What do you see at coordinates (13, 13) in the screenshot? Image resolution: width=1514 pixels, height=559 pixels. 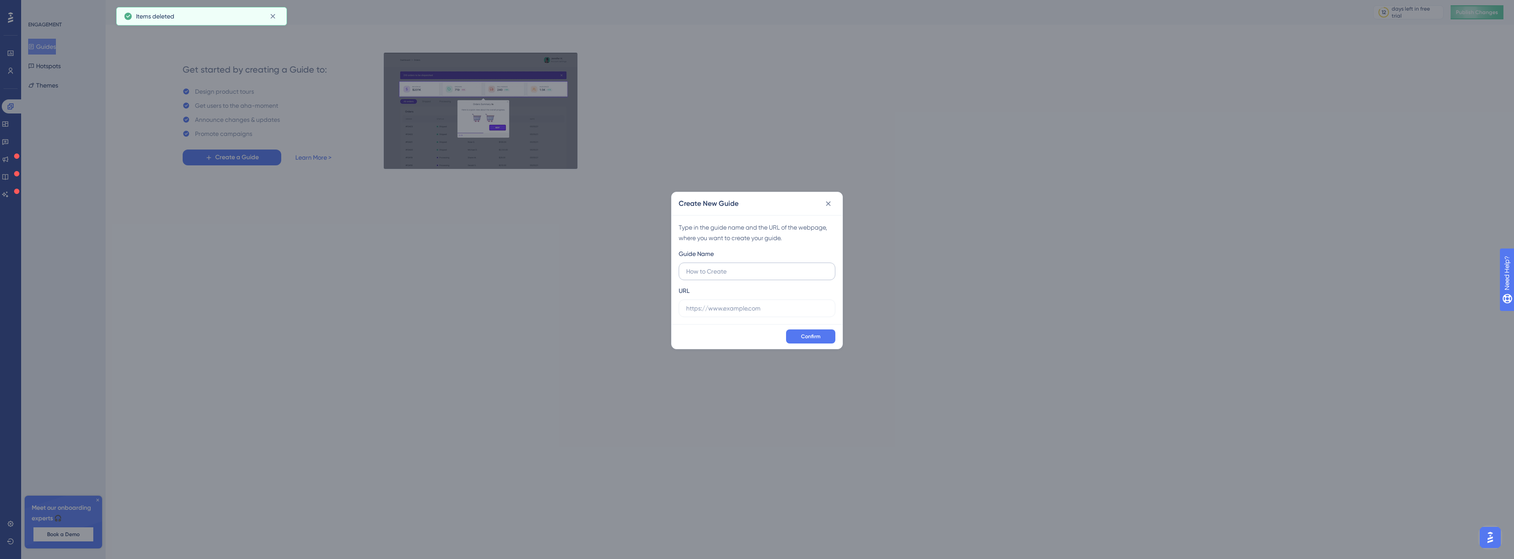 I see `button: Open AI Assistant Launcher` at bounding box center [13, 13].